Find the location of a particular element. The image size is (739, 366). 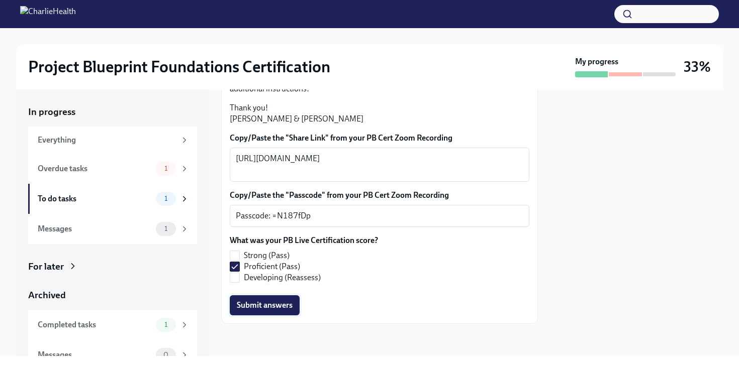

span: 0 is located at coordinates (166, 355).